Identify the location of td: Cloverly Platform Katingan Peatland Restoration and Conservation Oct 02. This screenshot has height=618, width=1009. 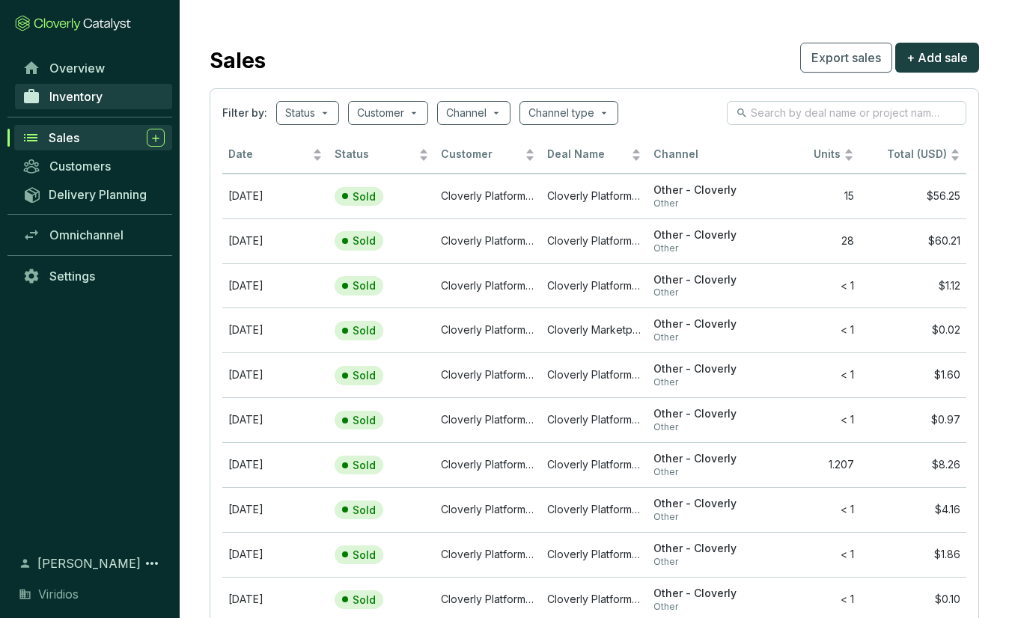
(594, 510).